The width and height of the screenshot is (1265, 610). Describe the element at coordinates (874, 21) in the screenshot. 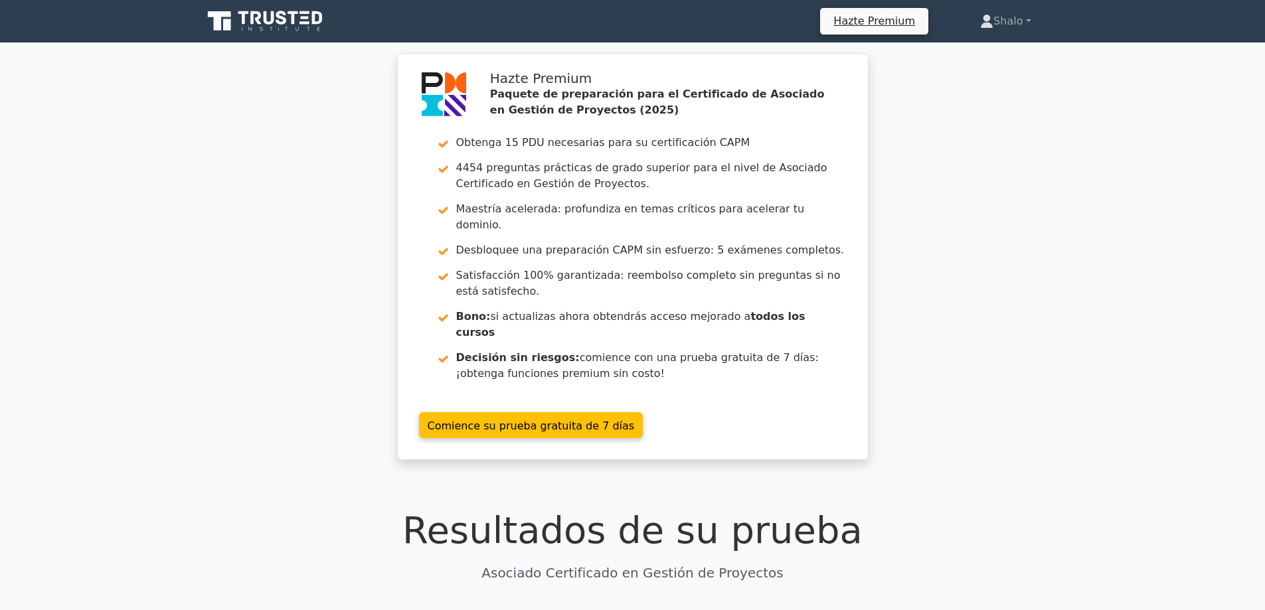

I see `a: Hazte Premium` at that location.